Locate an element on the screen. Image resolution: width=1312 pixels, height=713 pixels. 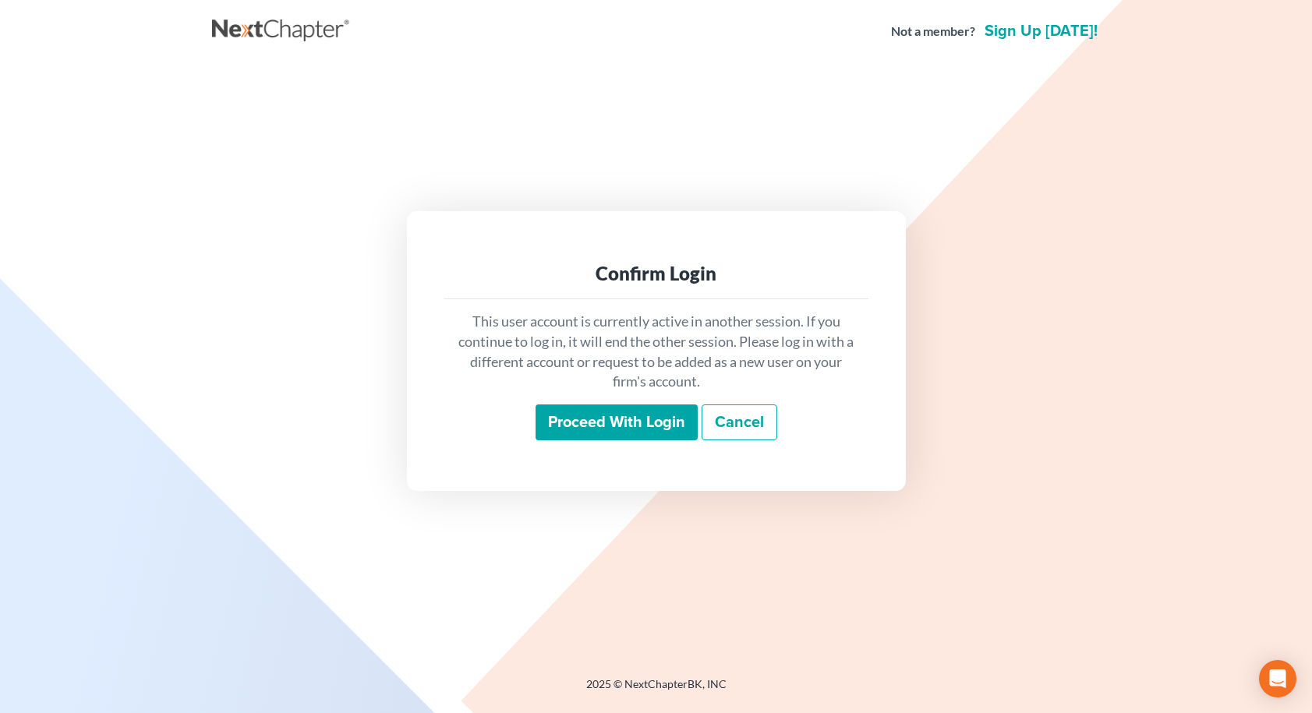
div: Open Intercom Messenger is located at coordinates (1278, 679).